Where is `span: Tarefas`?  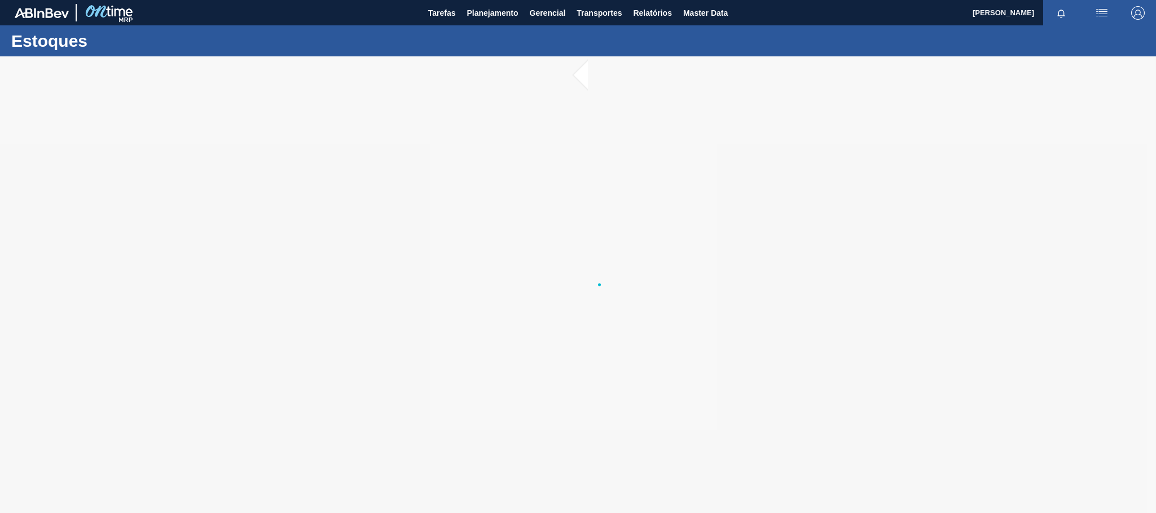 span: Tarefas is located at coordinates (442, 13).